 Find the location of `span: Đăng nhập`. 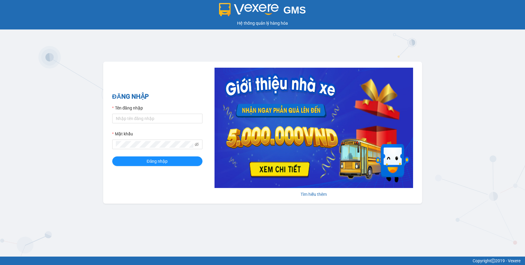

span: Đăng nhập is located at coordinates (157, 161).